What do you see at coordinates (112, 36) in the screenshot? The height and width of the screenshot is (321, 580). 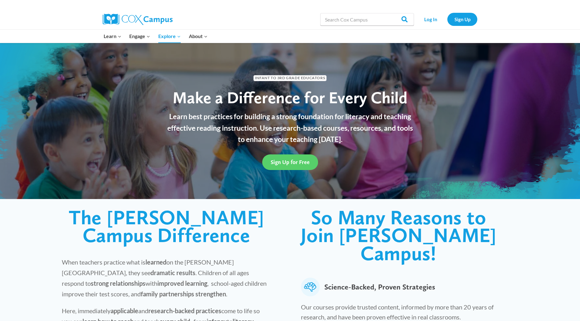 I see `span: Learn` at bounding box center [112, 36].